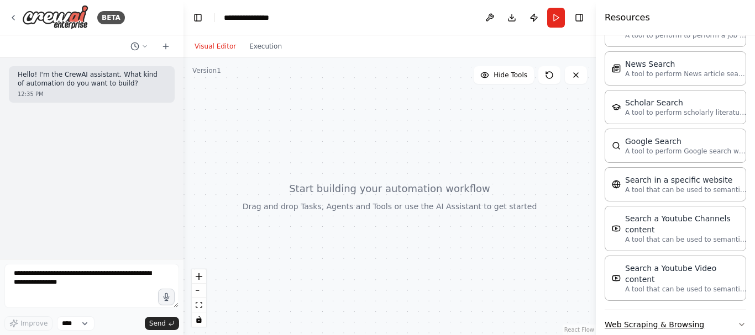 This screenshot has height=335, width=755. I want to click on button: Improve, so click(28, 324).